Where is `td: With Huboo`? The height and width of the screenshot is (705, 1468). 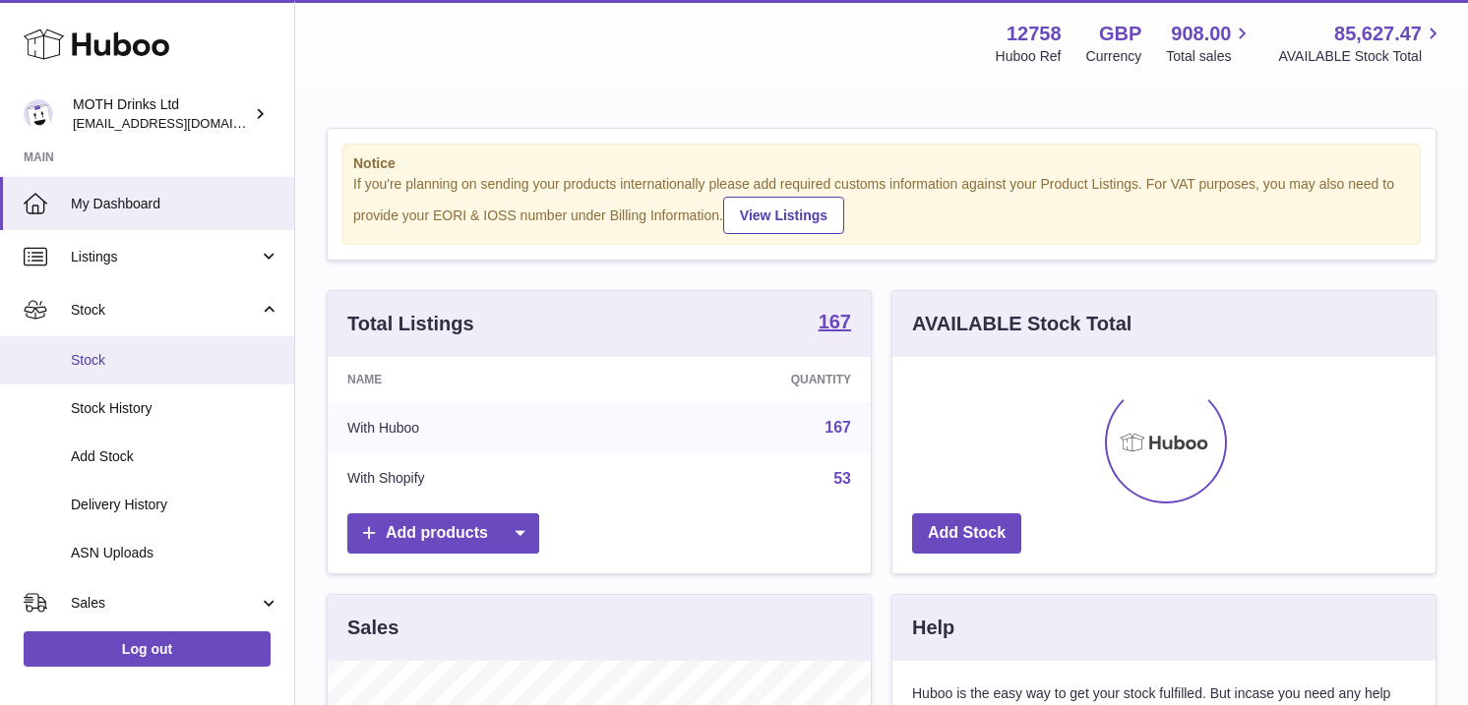 td: With Huboo is located at coordinates (474, 428).